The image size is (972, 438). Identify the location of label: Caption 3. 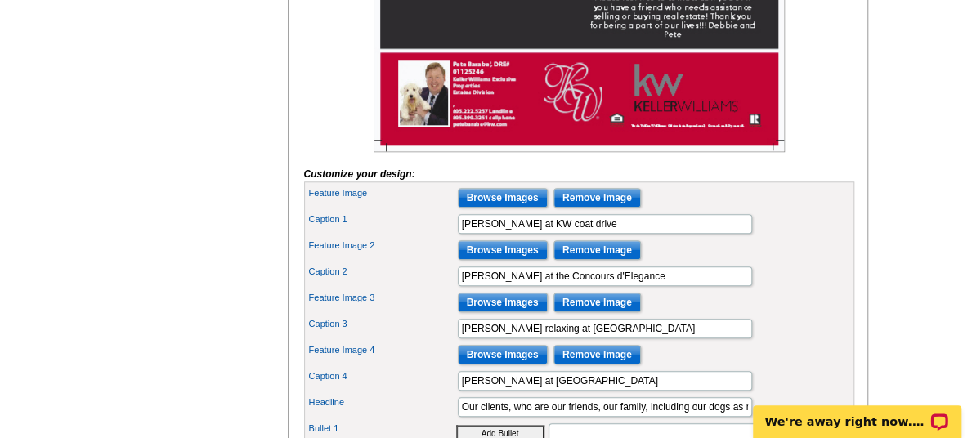
(382, 324).